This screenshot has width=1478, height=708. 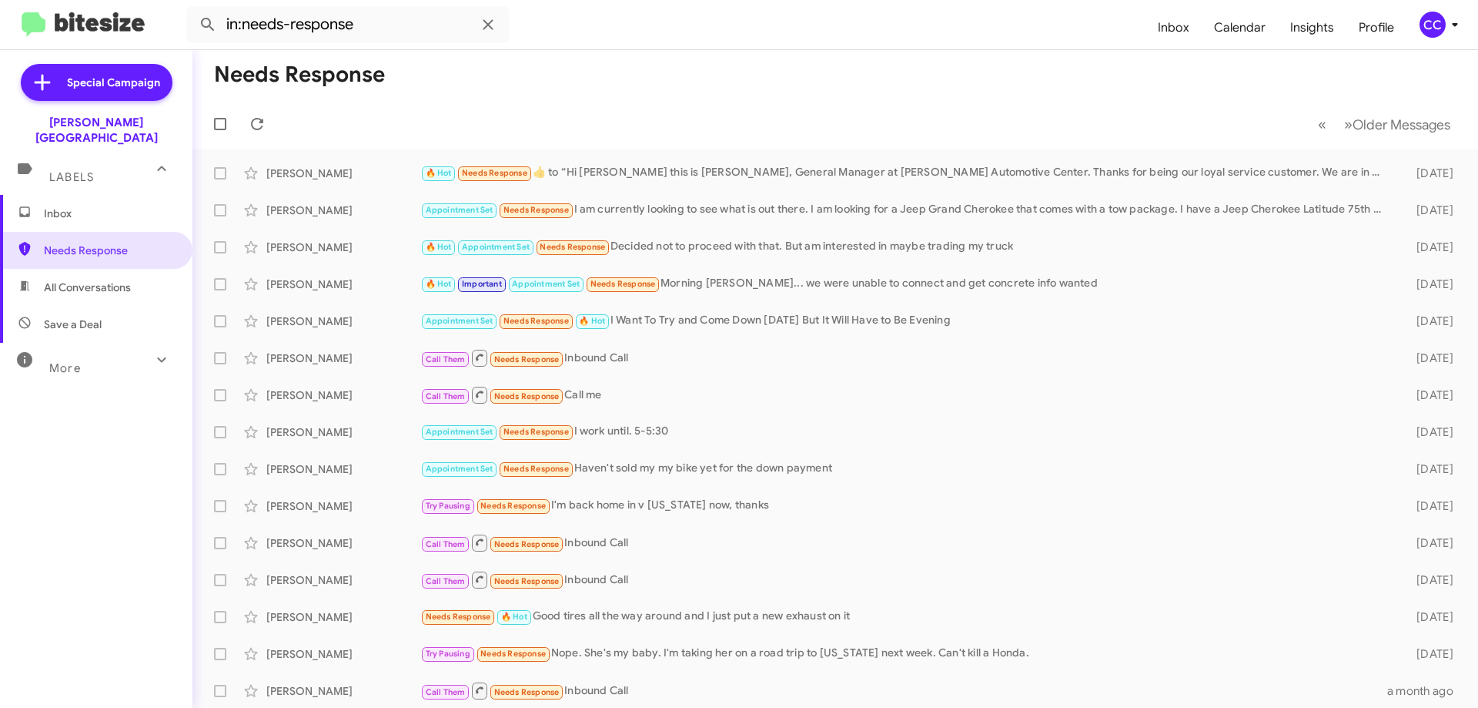 I want to click on input: Search, so click(x=348, y=25).